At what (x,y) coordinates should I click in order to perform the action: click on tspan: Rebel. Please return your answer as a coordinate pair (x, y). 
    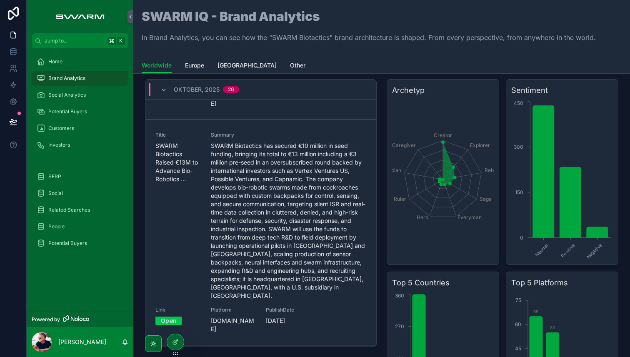
    Looking at the image, I should click on (491, 170).